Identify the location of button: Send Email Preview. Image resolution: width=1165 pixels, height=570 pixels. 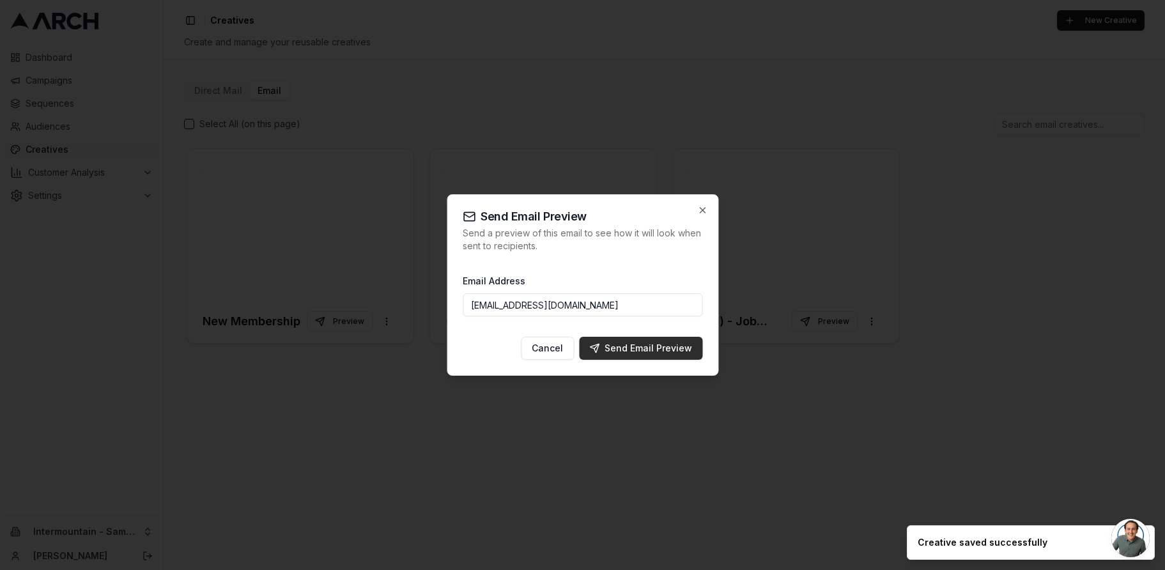
(640, 348).